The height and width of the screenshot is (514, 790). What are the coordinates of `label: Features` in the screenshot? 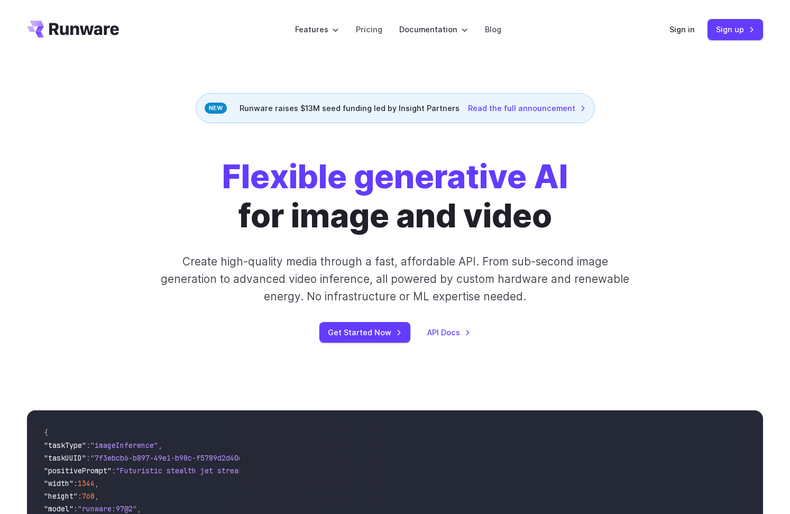 It's located at (317, 29).